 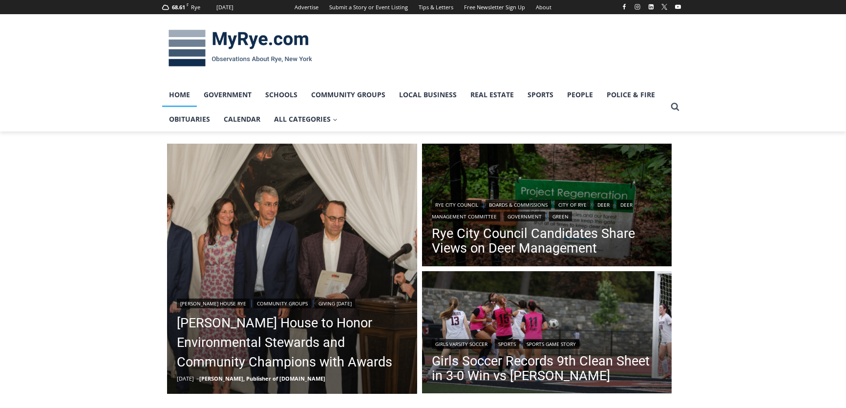 What do you see at coordinates (625, 7) in the screenshot?
I see `a: Facebook` at bounding box center [625, 7].